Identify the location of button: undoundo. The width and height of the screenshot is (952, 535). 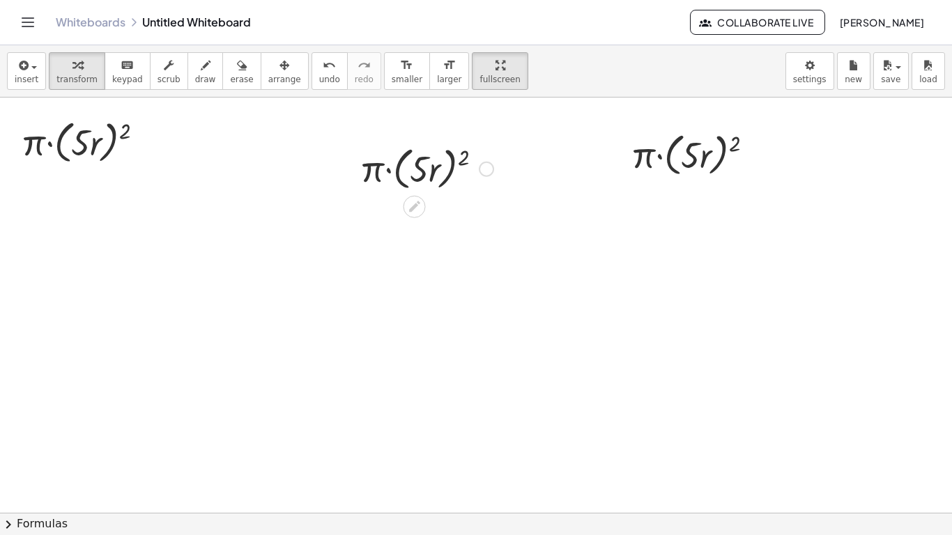
(330, 71).